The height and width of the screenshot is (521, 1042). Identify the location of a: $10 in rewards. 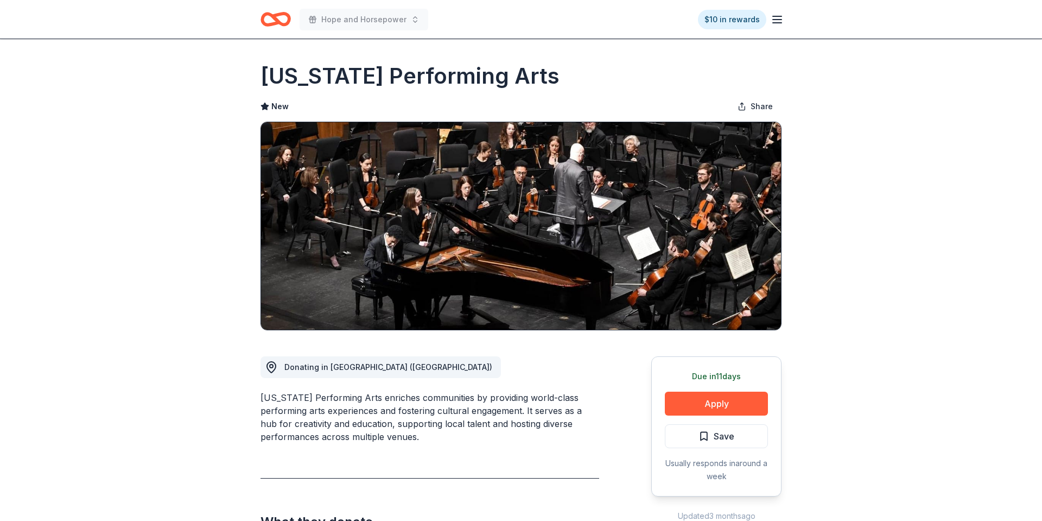
(732, 20).